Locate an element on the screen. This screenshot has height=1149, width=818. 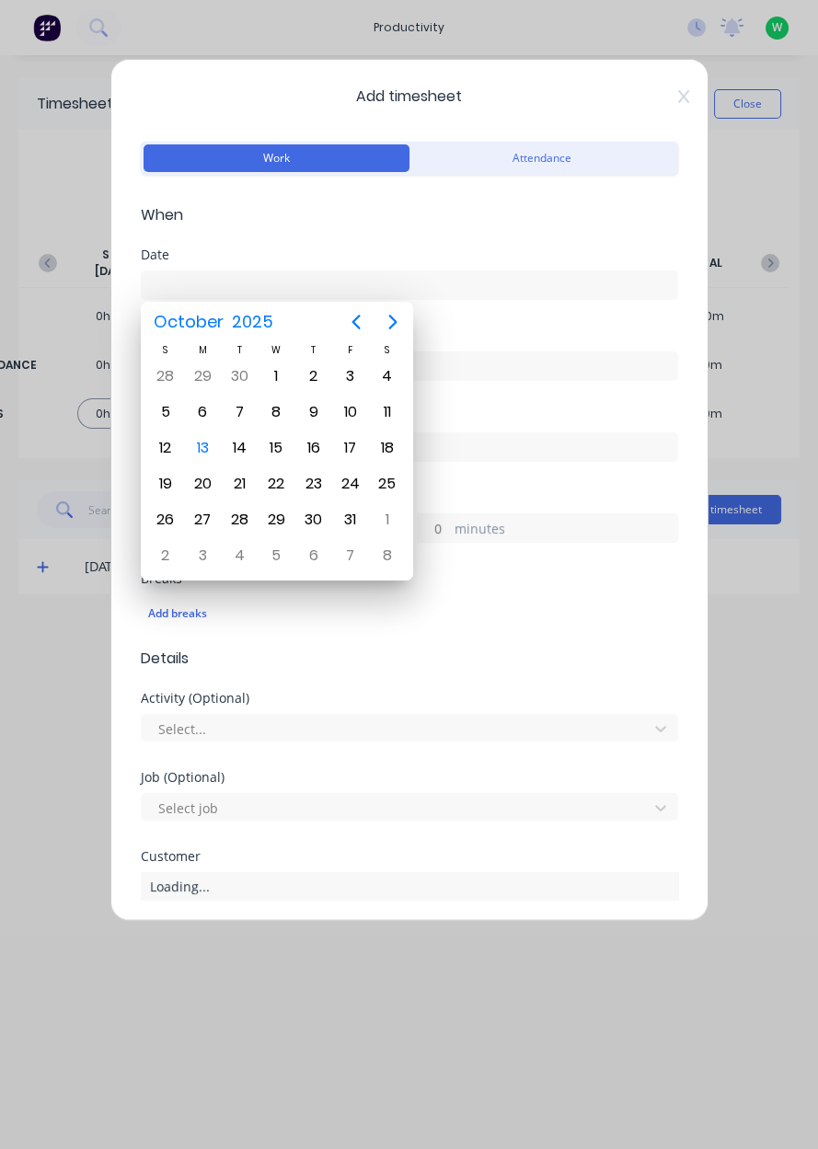
div: Customer is located at coordinates (409, 857).